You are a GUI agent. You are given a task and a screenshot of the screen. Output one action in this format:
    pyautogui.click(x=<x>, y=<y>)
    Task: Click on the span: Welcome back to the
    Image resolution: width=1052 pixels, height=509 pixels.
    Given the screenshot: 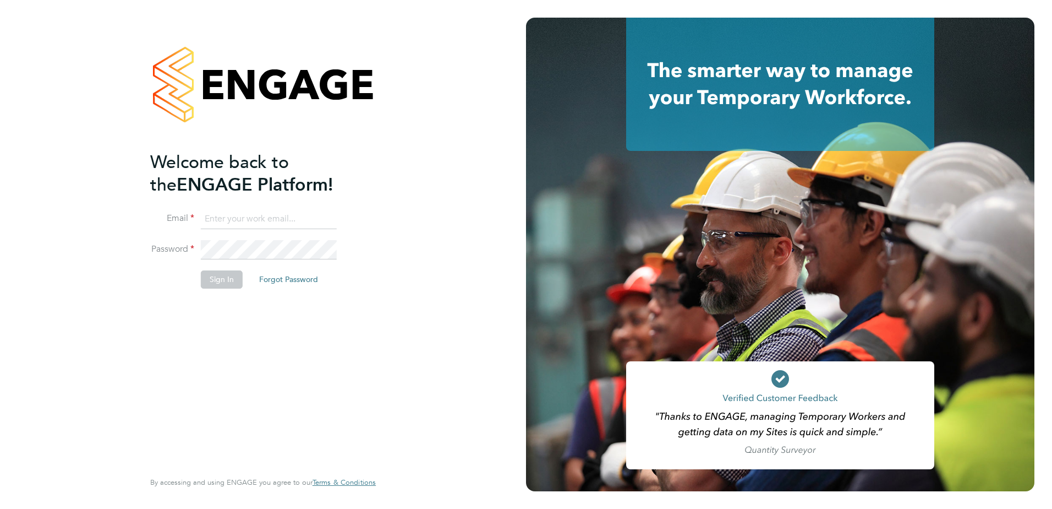 What is the action you would take?
    pyautogui.click(x=220, y=173)
    